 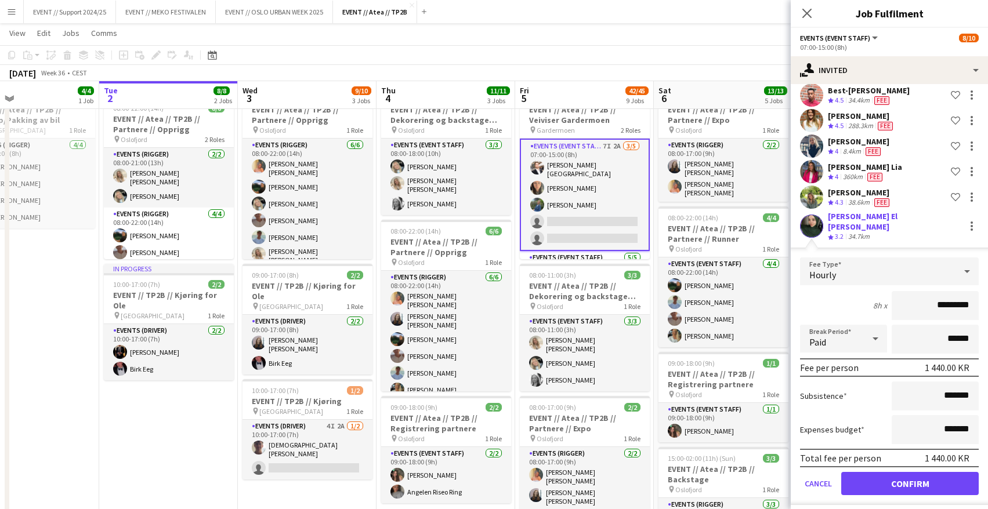 What do you see at coordinates (552, 407) in the screenshot?
I see `span: 08:00-17:00 (9h)` at bounding box center [552, 407].